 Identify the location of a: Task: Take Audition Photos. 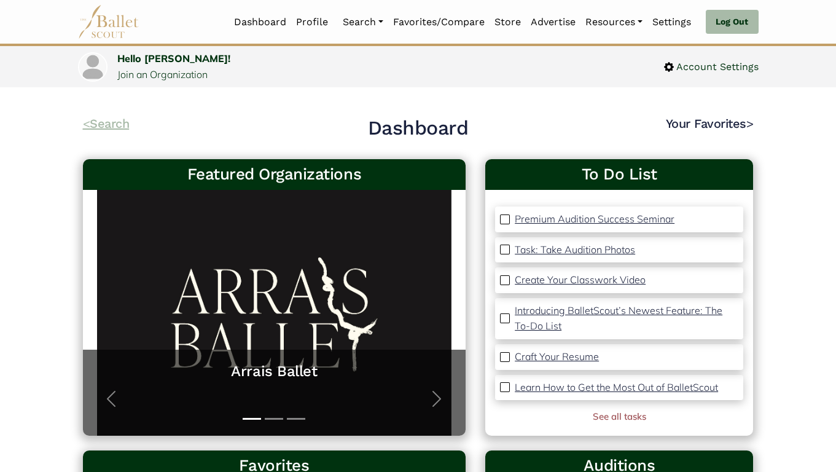
(575, 250).